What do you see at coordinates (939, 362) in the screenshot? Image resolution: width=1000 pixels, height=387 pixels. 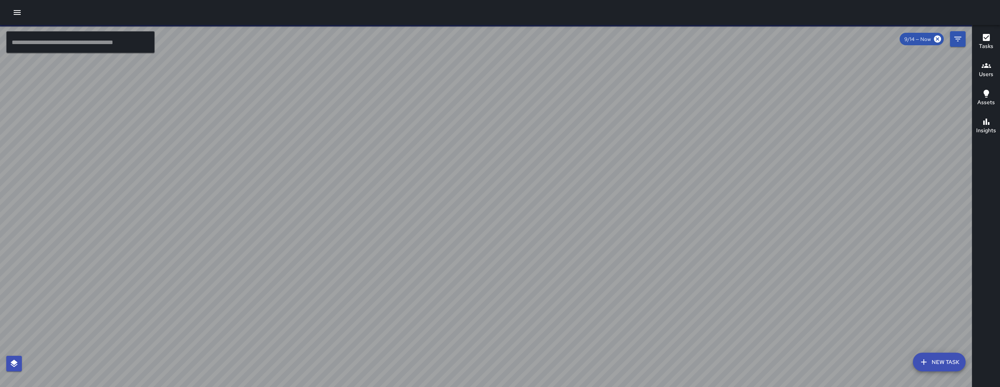 I see `button: New Task` at bounding box center [939, 362].